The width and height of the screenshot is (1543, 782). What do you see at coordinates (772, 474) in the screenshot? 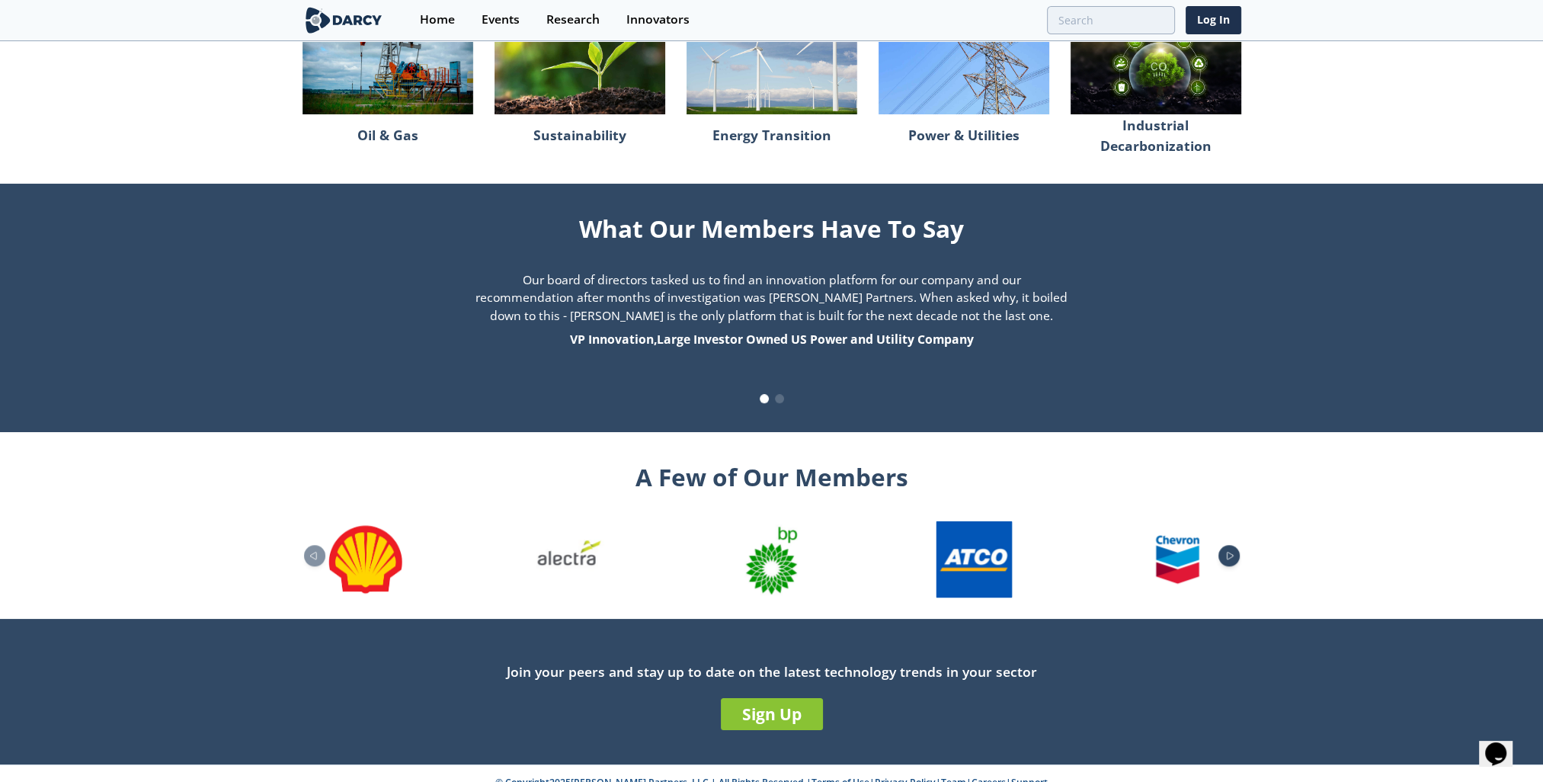
I see `div: A Few of Our Members` at bounding box center [772, 474].